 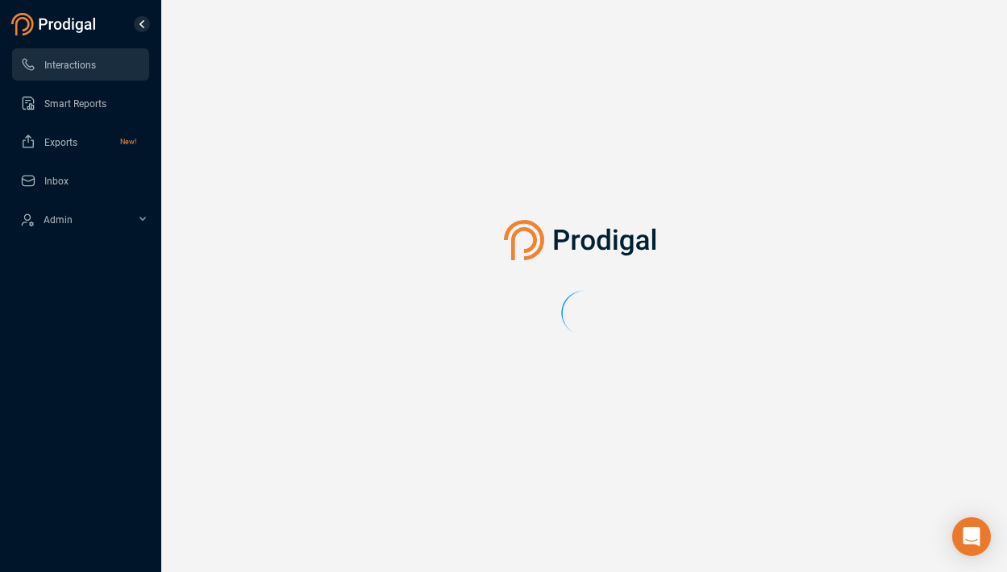 I want to click on div: Open Intercom Messenger, so click(x=971, y=537).